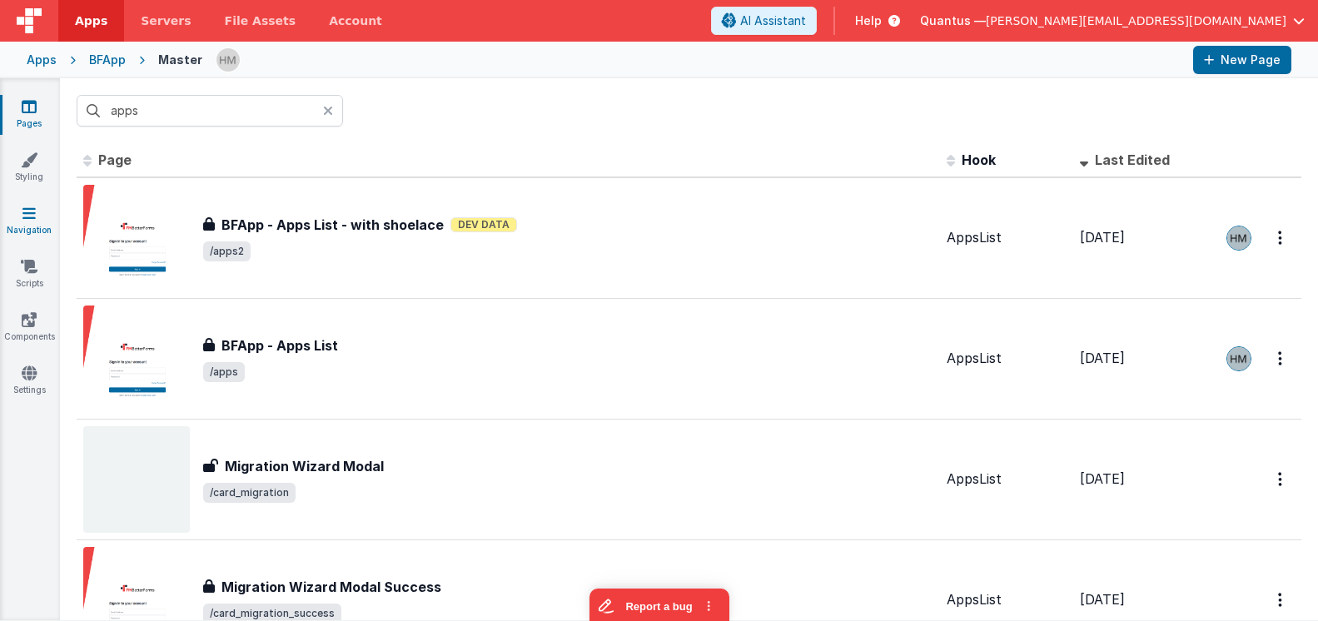 The height and width of the screenshot is (621, 1318). I want to click on span: More options, so click(119, 17).